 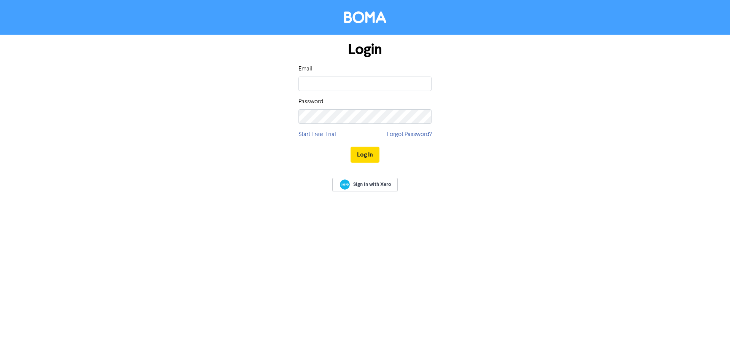 I want to click on h1: Login, so click(x=365, y=49).